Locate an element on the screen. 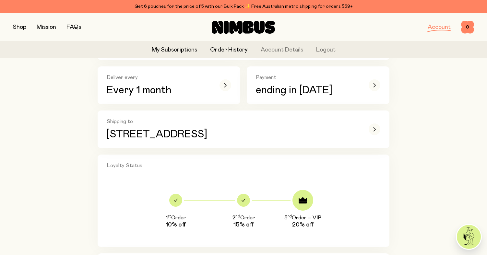 This screenshot has width=487, height=255. h3: 2 Order is located at coordinates (243, 218).